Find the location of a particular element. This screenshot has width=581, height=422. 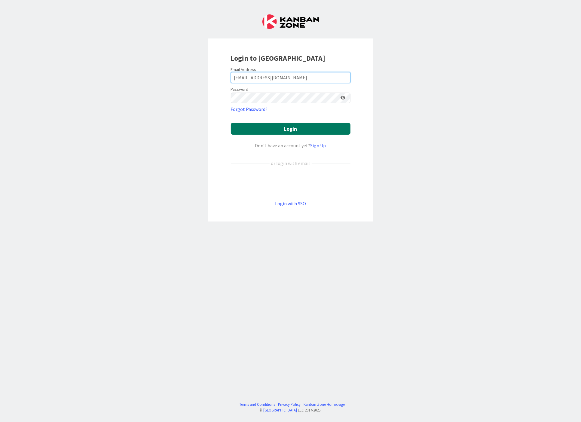

div: Don’t have an account yet? is located at coordinates (291, 145).